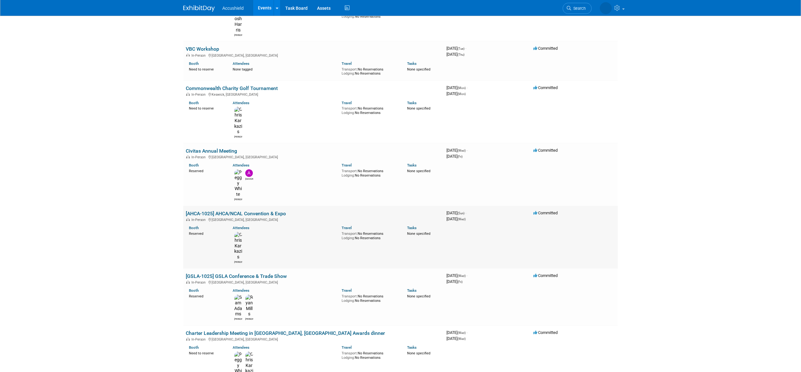 The height and width of the screenshot is (372, 801). What do you see at coordinates (232, 88) in the screenshot?
I see `a: Commonwealth Charity Golf Tournament` at bounding box center [232, 88].